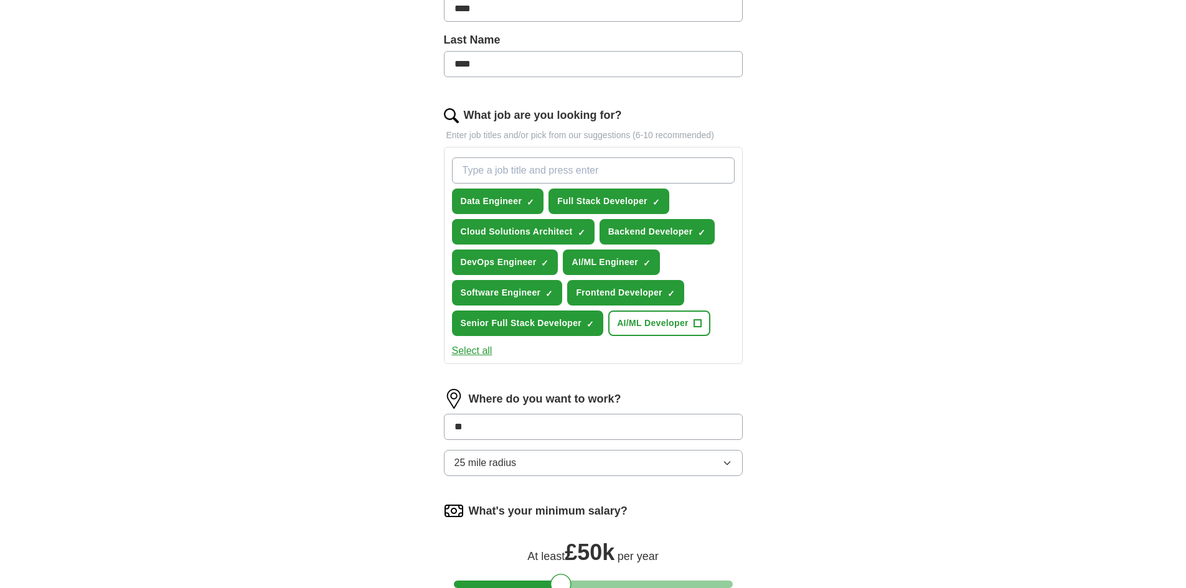 The height and width of the screenshot is (588, 1186). What do you see at coordinates (593, 40) in the screenshot?
I see `label: Last Name` at bounding box center [593, 40].